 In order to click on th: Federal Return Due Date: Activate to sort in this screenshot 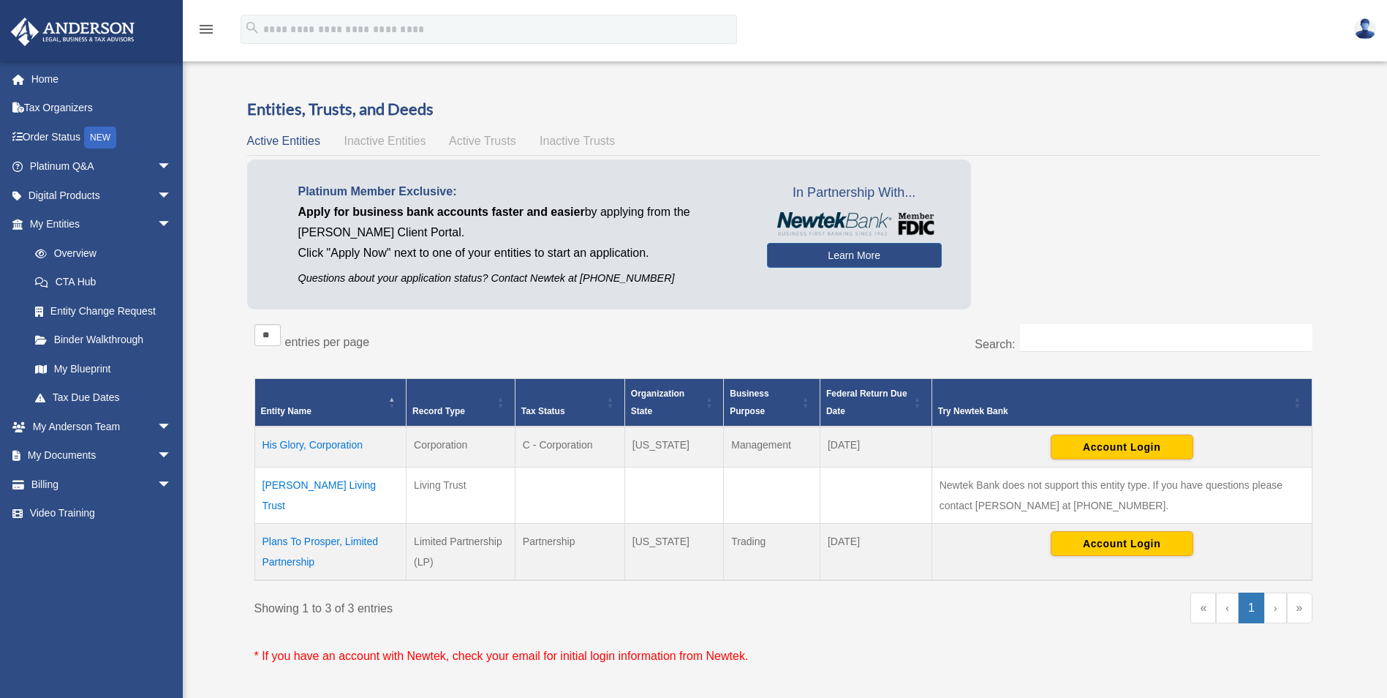, I will do `click(875, 402)`.